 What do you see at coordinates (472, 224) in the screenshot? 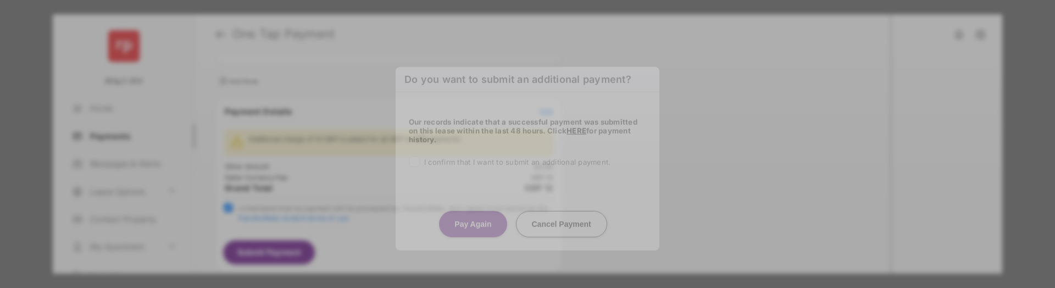
I see `button: Pay Again` at bounding box center [472, 224].